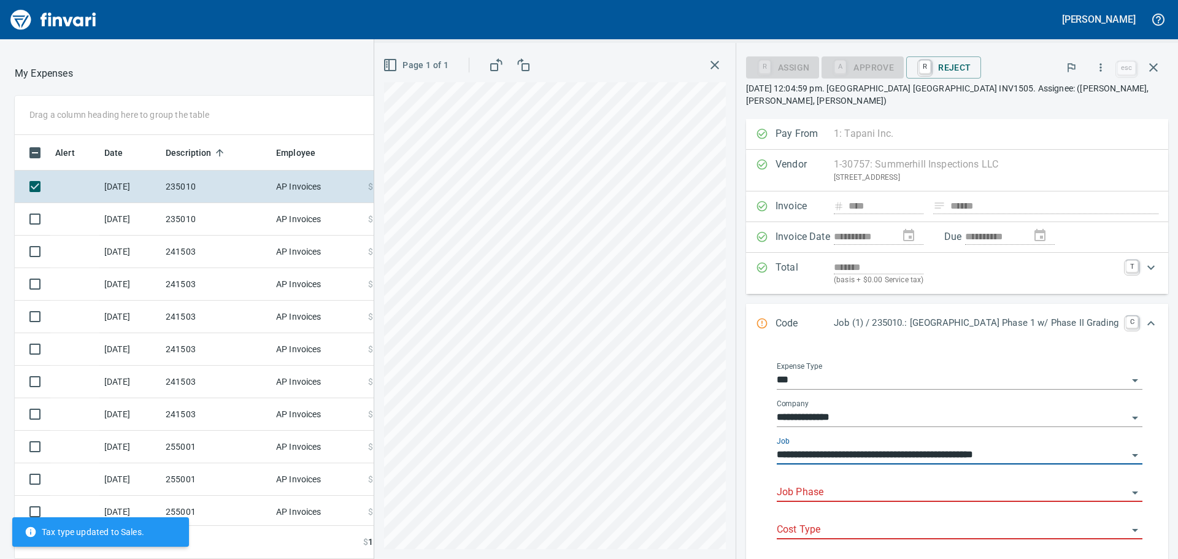  Describe the element at coordinates (804, 273) in the screenshot. I see `p: Total` at that location.